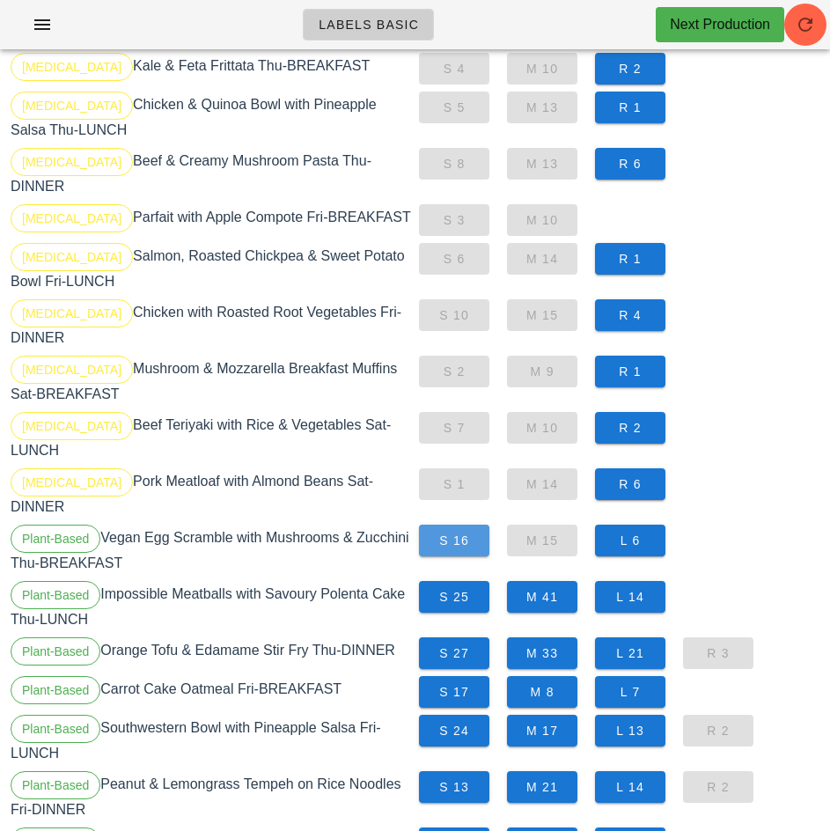 The height and width of the screenshot is (831, 830). I want to click on button: M 8, so click(542, 692).